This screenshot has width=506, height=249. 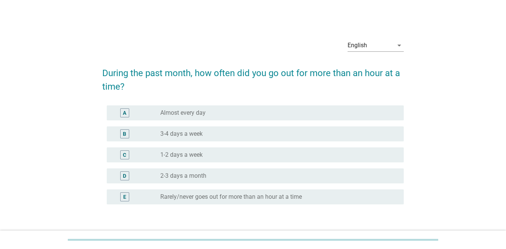 What do you see at coordinates (253, 76) in the screenshot?
I see `h2: During the past month, how often did you go out for more than an hour at a time?` at bounding box center [253, 76].